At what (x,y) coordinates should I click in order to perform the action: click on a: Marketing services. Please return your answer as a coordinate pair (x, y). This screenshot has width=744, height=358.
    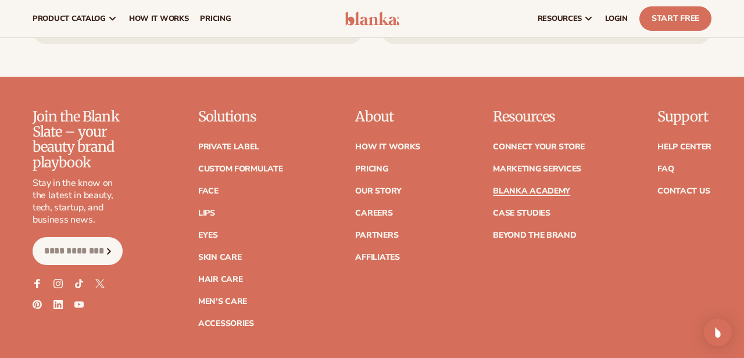
    Looking at the image, I should click on (537, 169).